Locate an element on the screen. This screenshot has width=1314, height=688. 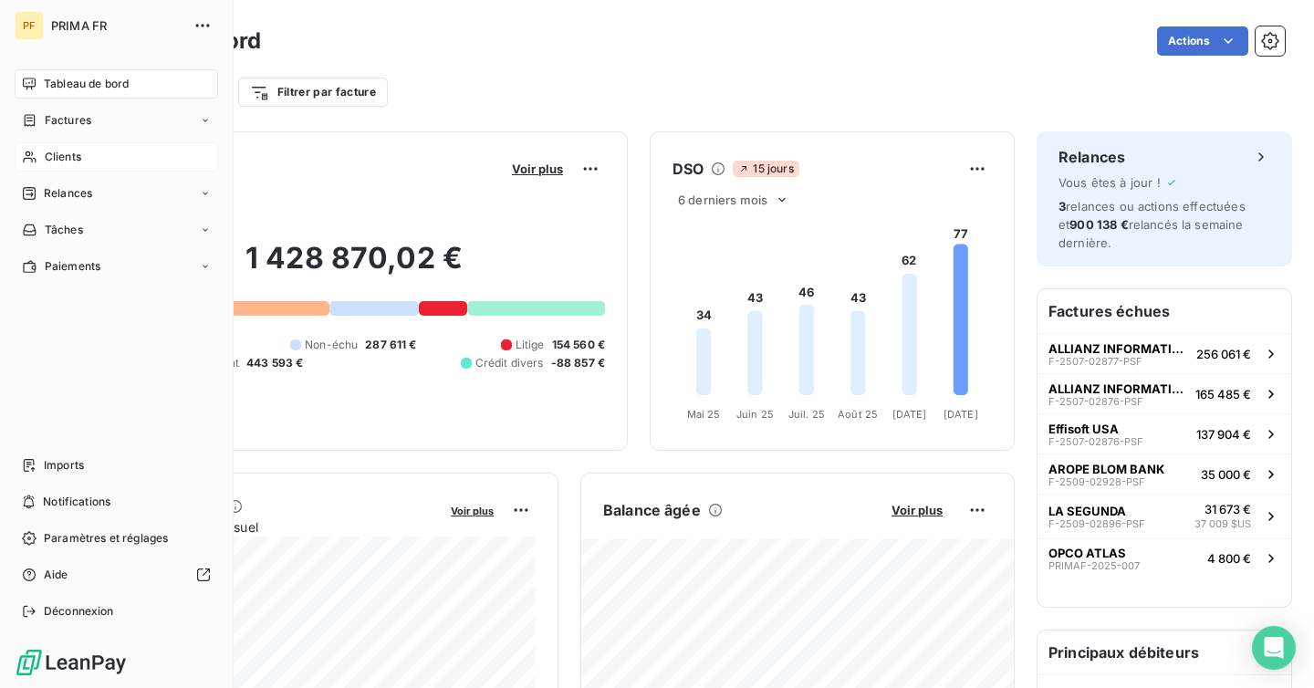
span: 154 560 € is located at coordinates (578, 345).